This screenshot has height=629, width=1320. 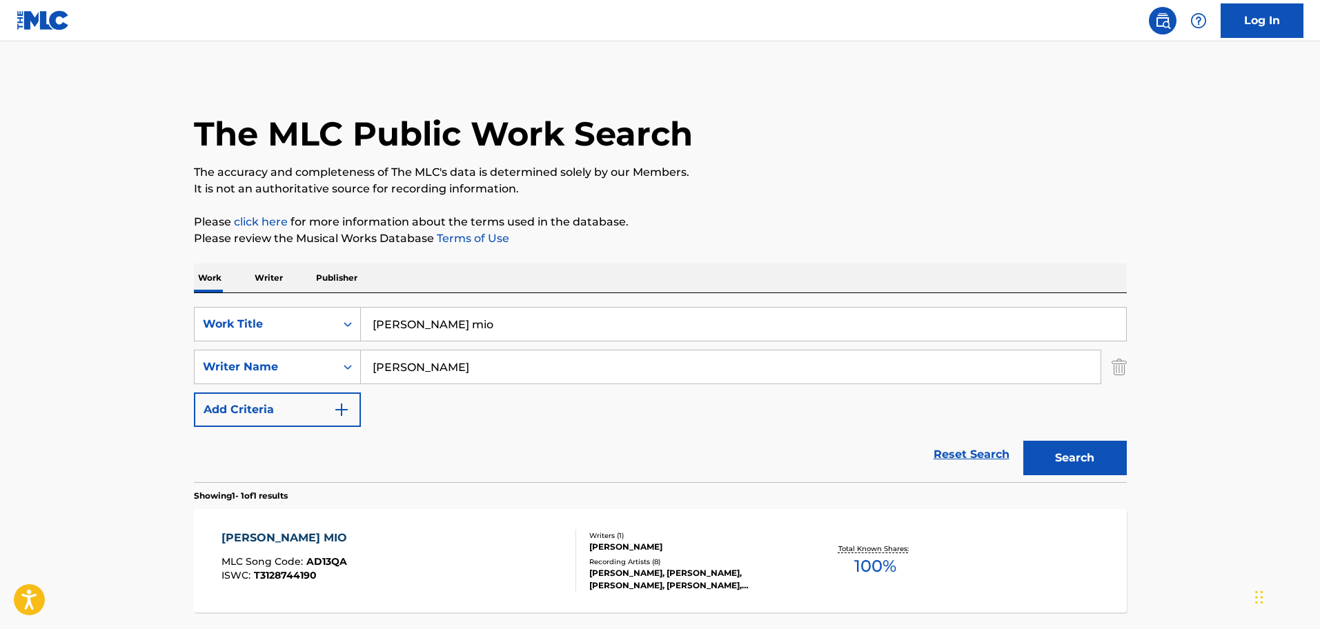 I want to click on div: Recording Artists ( 8 ), so click(x=694, y=562).